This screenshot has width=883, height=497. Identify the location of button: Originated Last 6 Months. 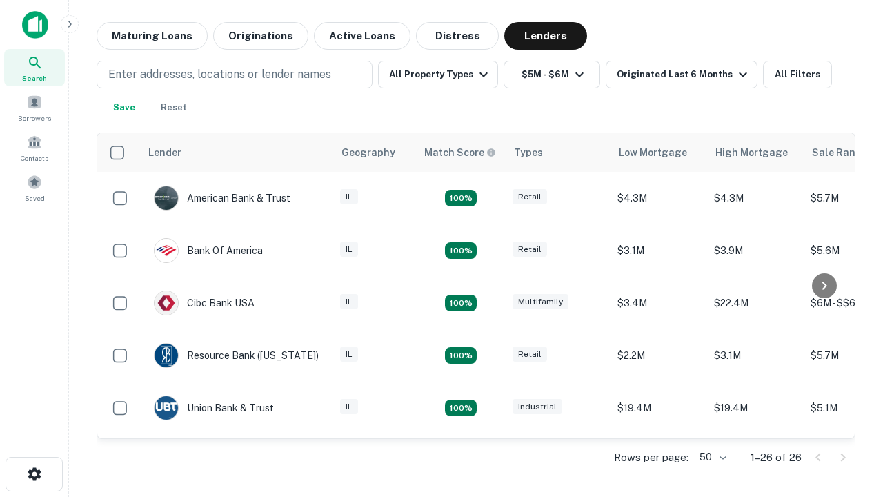
(681, 74).